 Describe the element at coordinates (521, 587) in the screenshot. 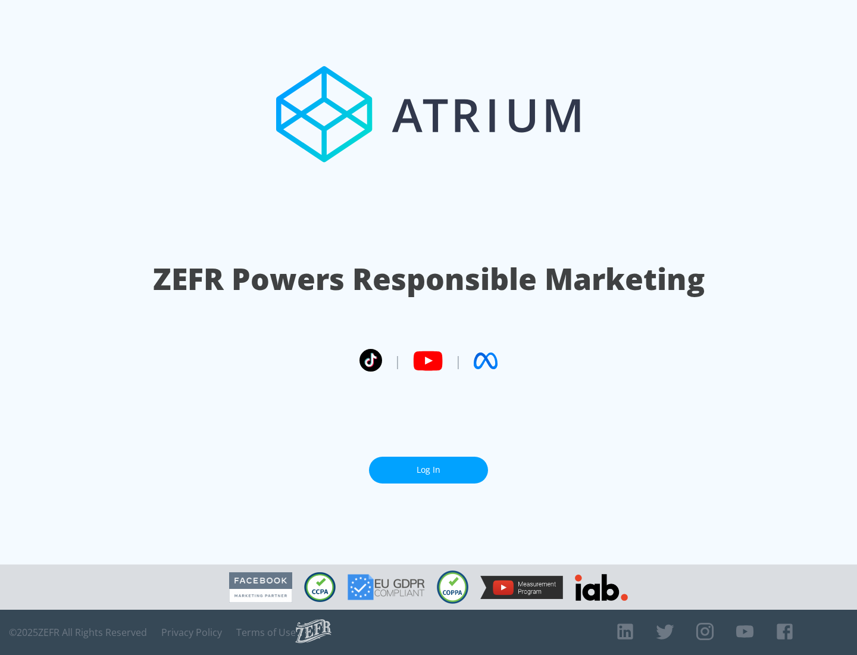

I see `img: YouTube Measurement Program` at that location.